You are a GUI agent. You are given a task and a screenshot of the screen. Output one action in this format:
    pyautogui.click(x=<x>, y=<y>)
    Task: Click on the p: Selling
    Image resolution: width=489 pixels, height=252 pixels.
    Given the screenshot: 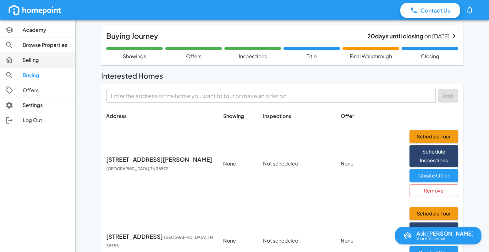 What is the action you would take?
    pyautogui.click(x=46, y=60)
    